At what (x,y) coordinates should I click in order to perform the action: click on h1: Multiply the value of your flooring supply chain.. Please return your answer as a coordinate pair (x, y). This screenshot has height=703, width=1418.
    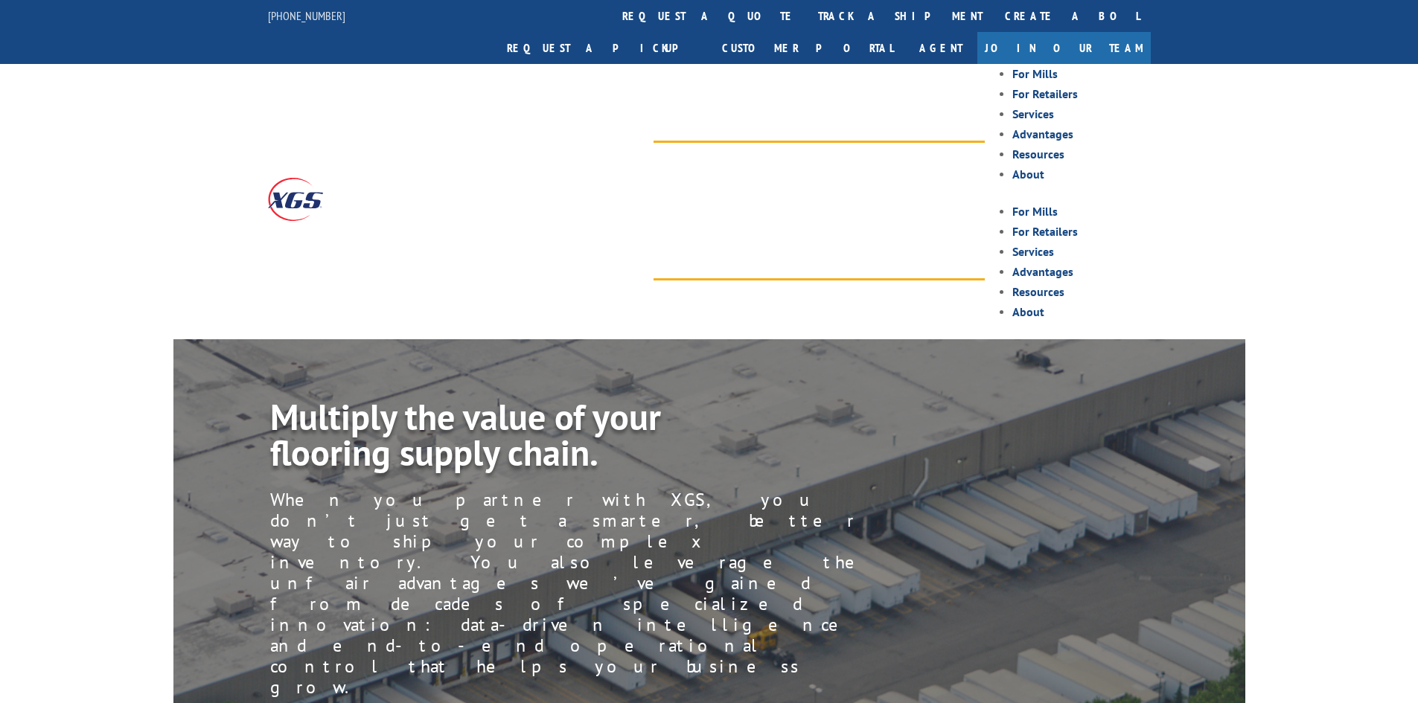
    Looking at the image, I should click on (572, 438).